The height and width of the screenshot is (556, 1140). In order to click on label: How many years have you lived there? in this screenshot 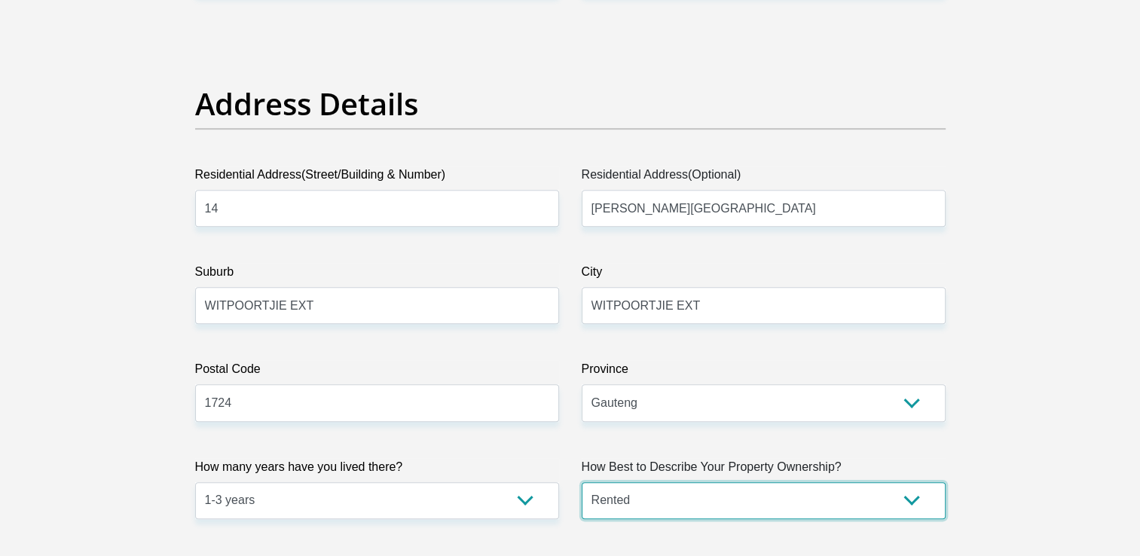, I will do `click(377, 470)`.